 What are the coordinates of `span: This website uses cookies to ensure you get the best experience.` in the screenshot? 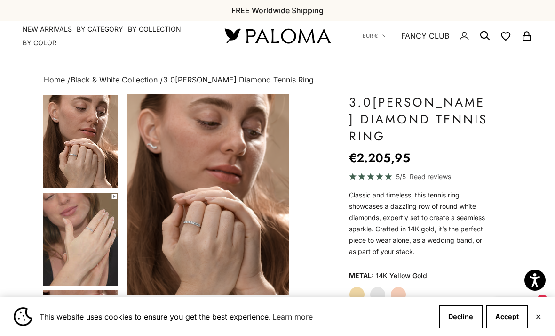 It's located at (235, 316).